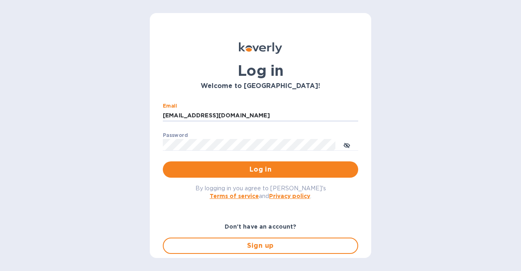 The height and width of the screenshot is (271, 521). Describe the element at coordinates (234, 196) in the screenshot. I see `b: Terms of service` at that location.